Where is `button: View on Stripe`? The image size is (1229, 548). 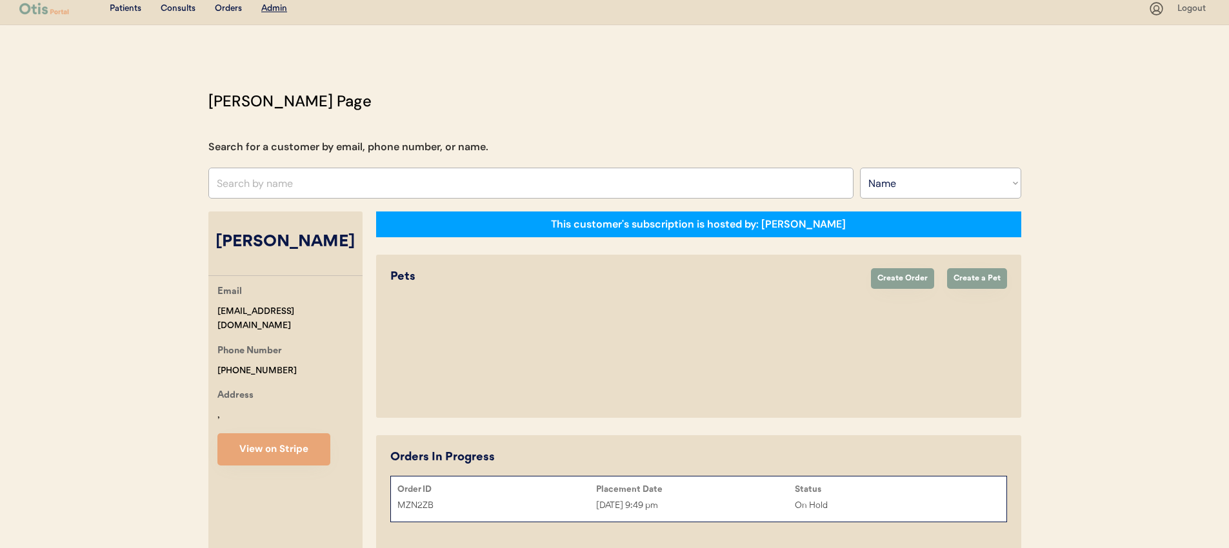 button: View on Stripe is located at coordinates (274, 450).